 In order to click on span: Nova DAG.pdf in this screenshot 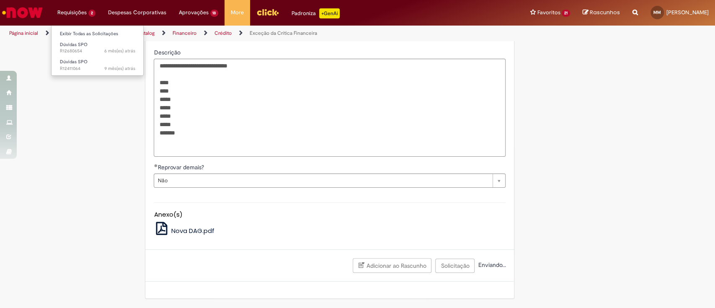, I will do `click(193, 230)`.